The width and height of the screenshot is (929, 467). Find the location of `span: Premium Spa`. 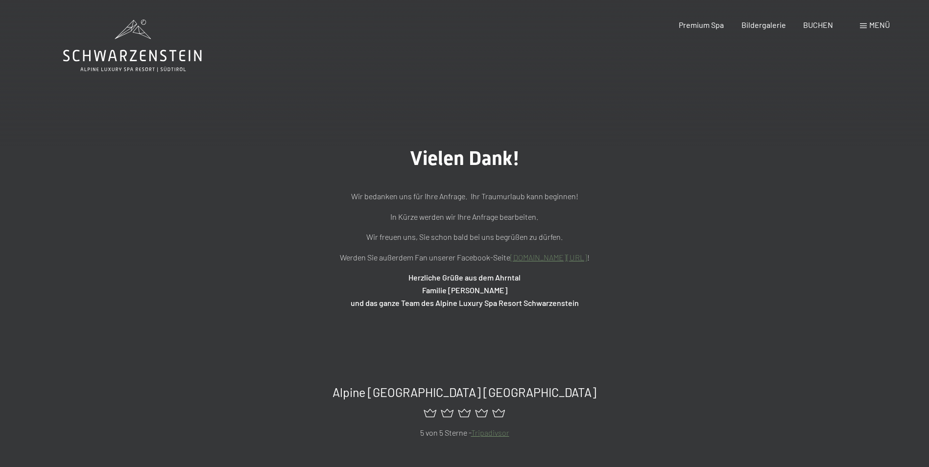

span: Premium Spa is located at coordinates (701, 24).